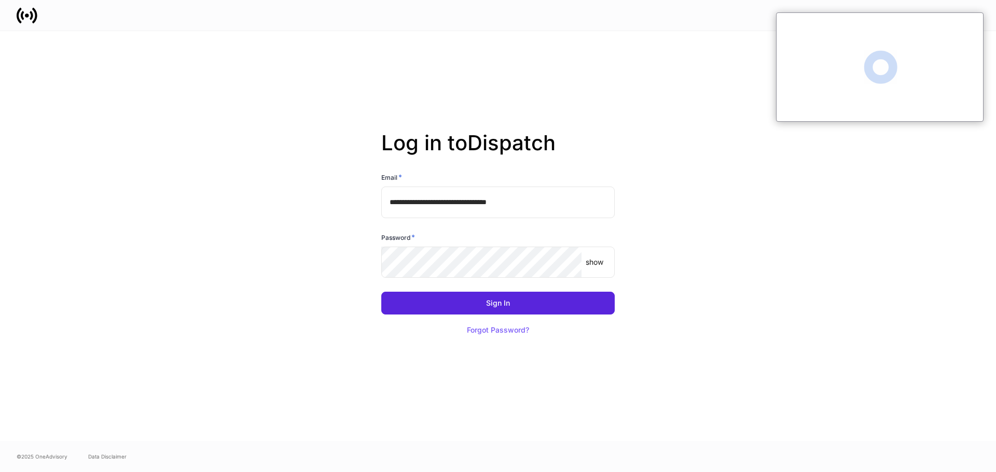 This screenshot has width=996, height=472. I want to click on a: Data Disclaimer, so click(107, 457).